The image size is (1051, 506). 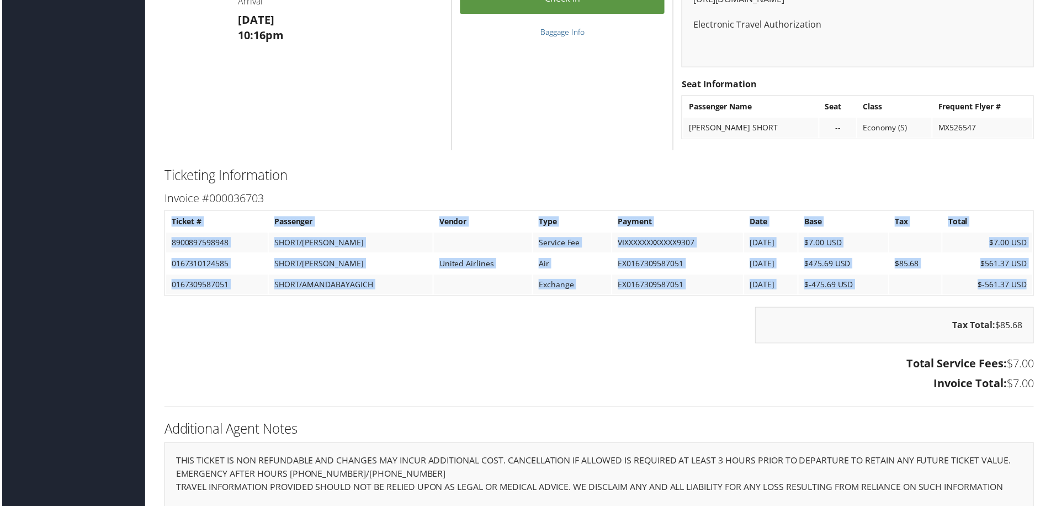 I want to click on th: Class, so click(x=896, y=107).